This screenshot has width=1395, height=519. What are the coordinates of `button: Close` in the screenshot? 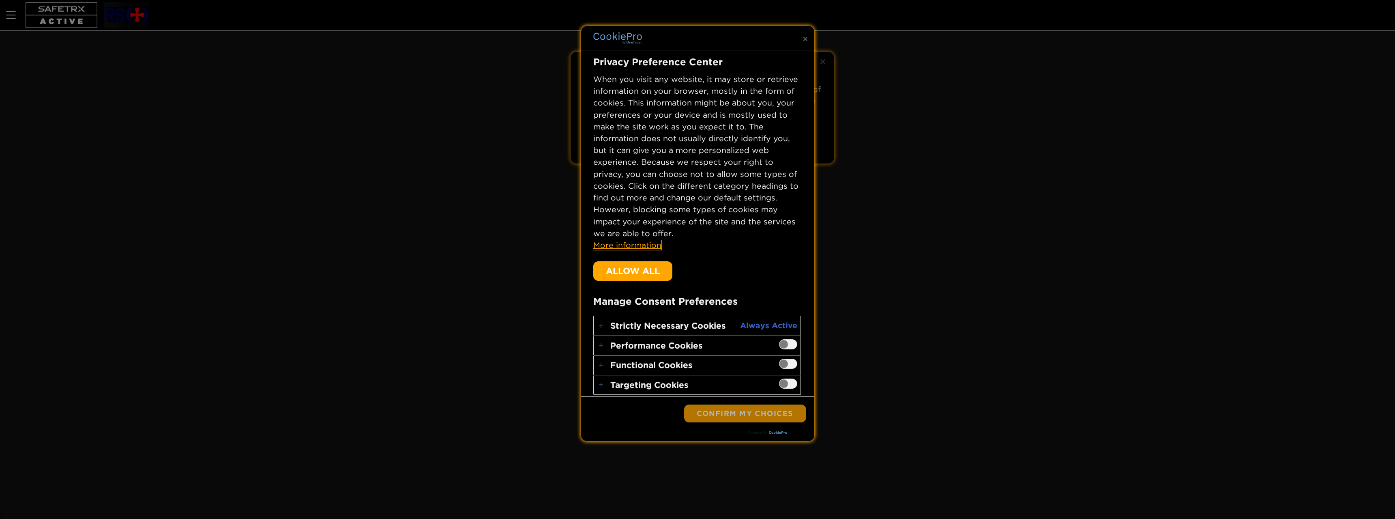 It's located at (805, 39).